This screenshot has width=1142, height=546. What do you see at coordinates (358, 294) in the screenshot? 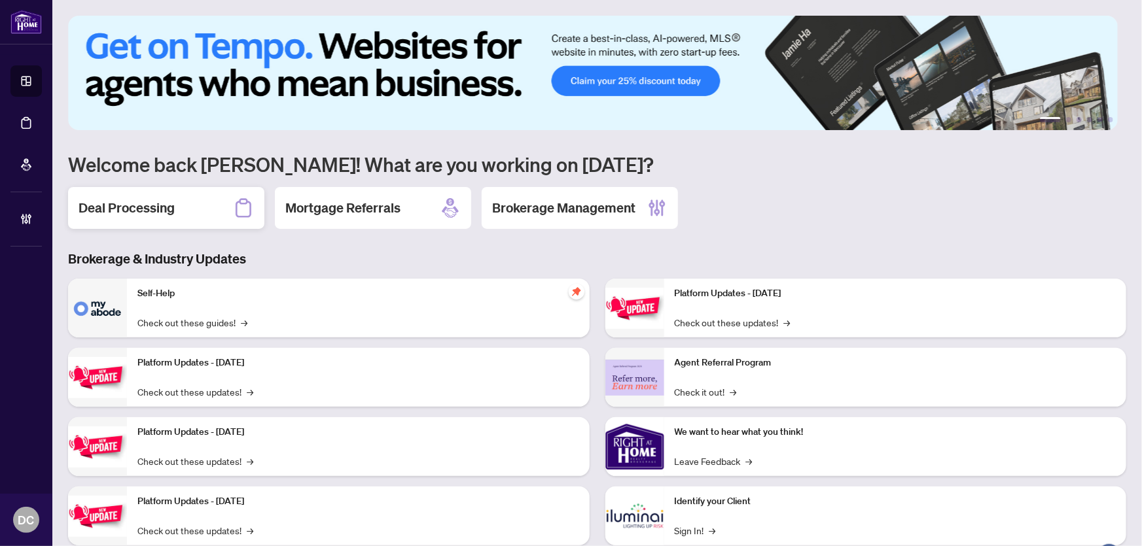
I see `p: Self-Help` at bounding box center [358, 294].